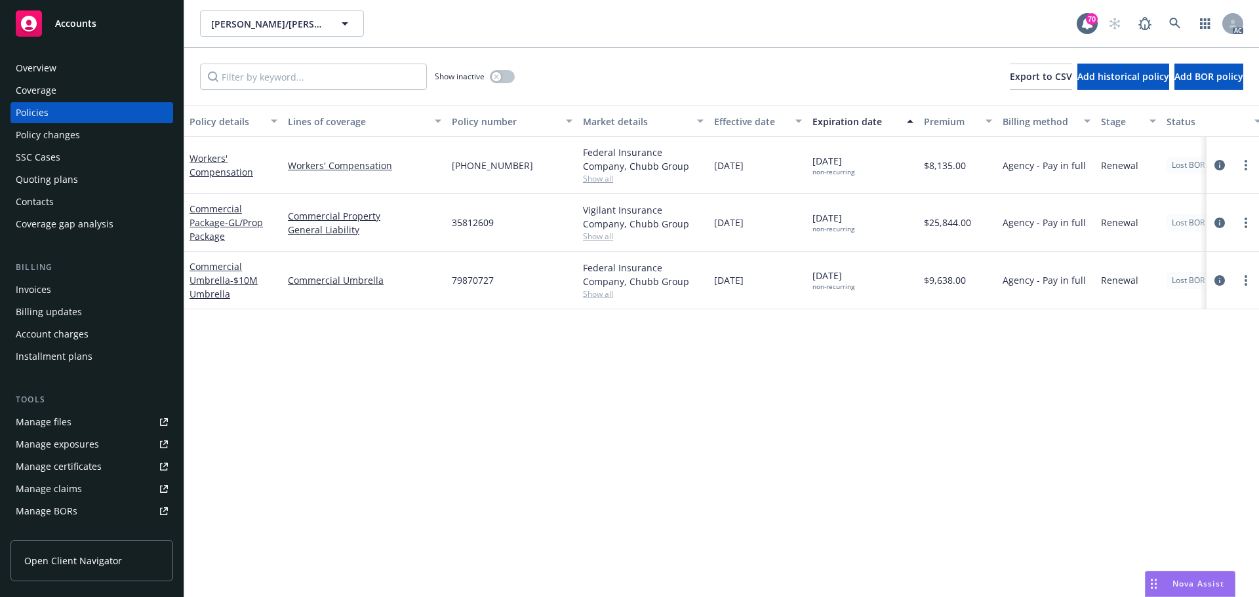  I want to click on div: Installment plans, so click(54, 357).